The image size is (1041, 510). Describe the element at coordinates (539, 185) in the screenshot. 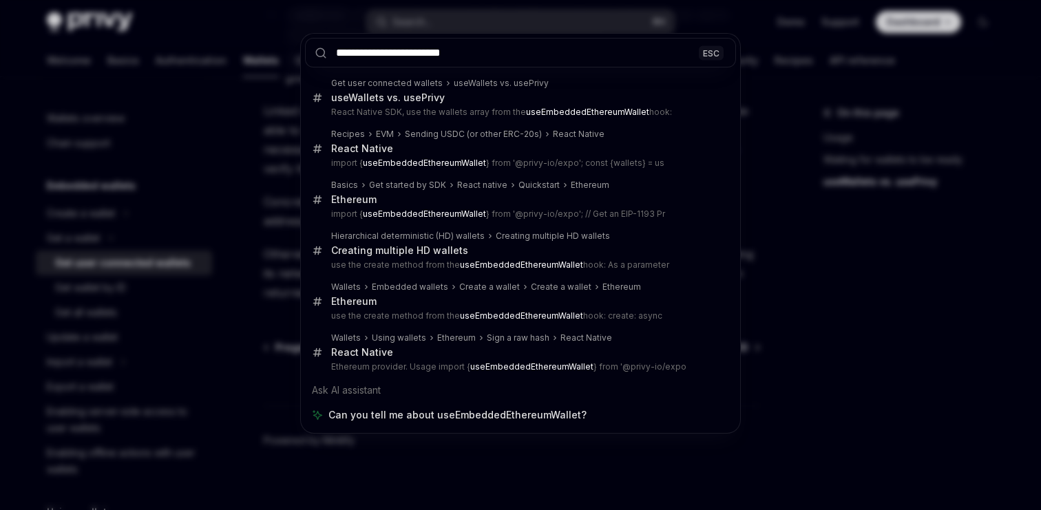

I see `div: Quickstart` at that location.